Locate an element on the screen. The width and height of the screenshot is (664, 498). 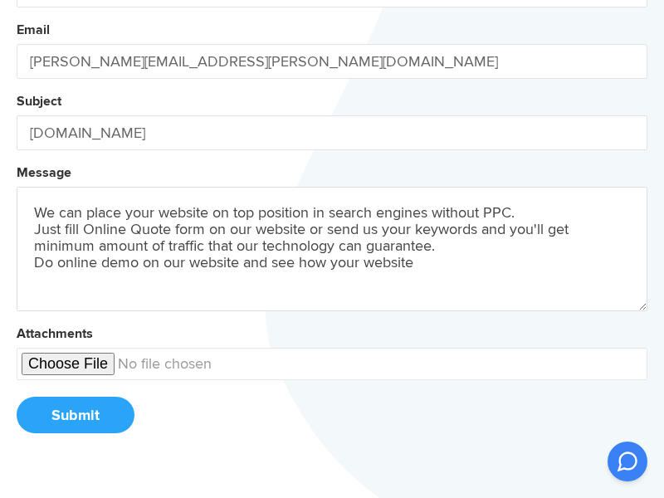
input: Your Email is located at coordinates (332, 61).